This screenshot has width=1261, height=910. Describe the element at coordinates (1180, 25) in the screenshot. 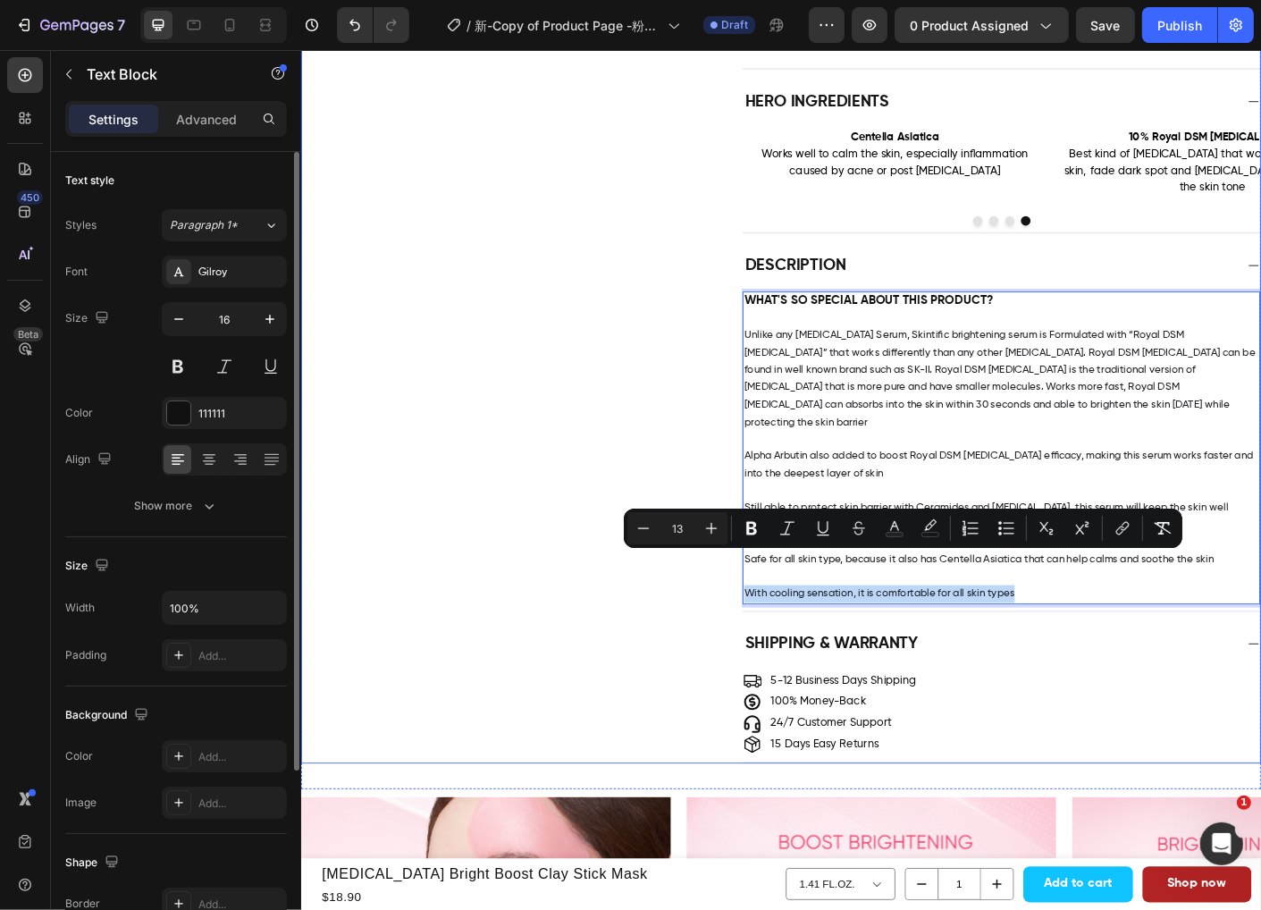

I see `div: Publish` at that location.